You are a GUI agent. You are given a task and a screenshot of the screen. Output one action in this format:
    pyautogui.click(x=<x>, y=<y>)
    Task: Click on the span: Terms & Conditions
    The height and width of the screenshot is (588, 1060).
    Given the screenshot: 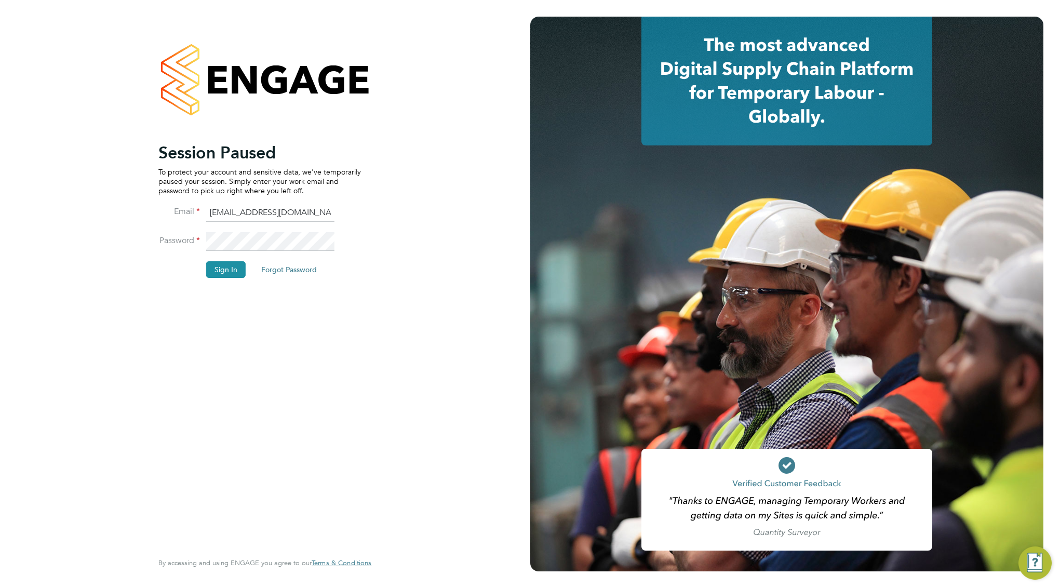 What is the action you would take?
    pyautogui.click(x=341, y=562)
    